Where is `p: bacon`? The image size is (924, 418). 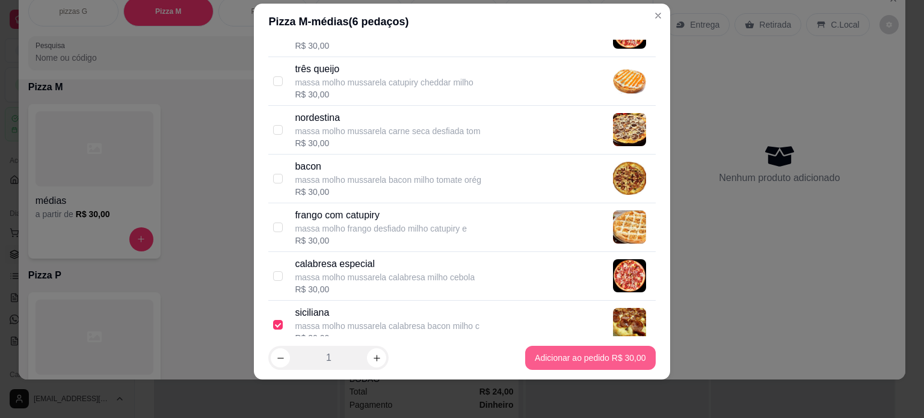
p: bacon is located at coordinates (388, 167).